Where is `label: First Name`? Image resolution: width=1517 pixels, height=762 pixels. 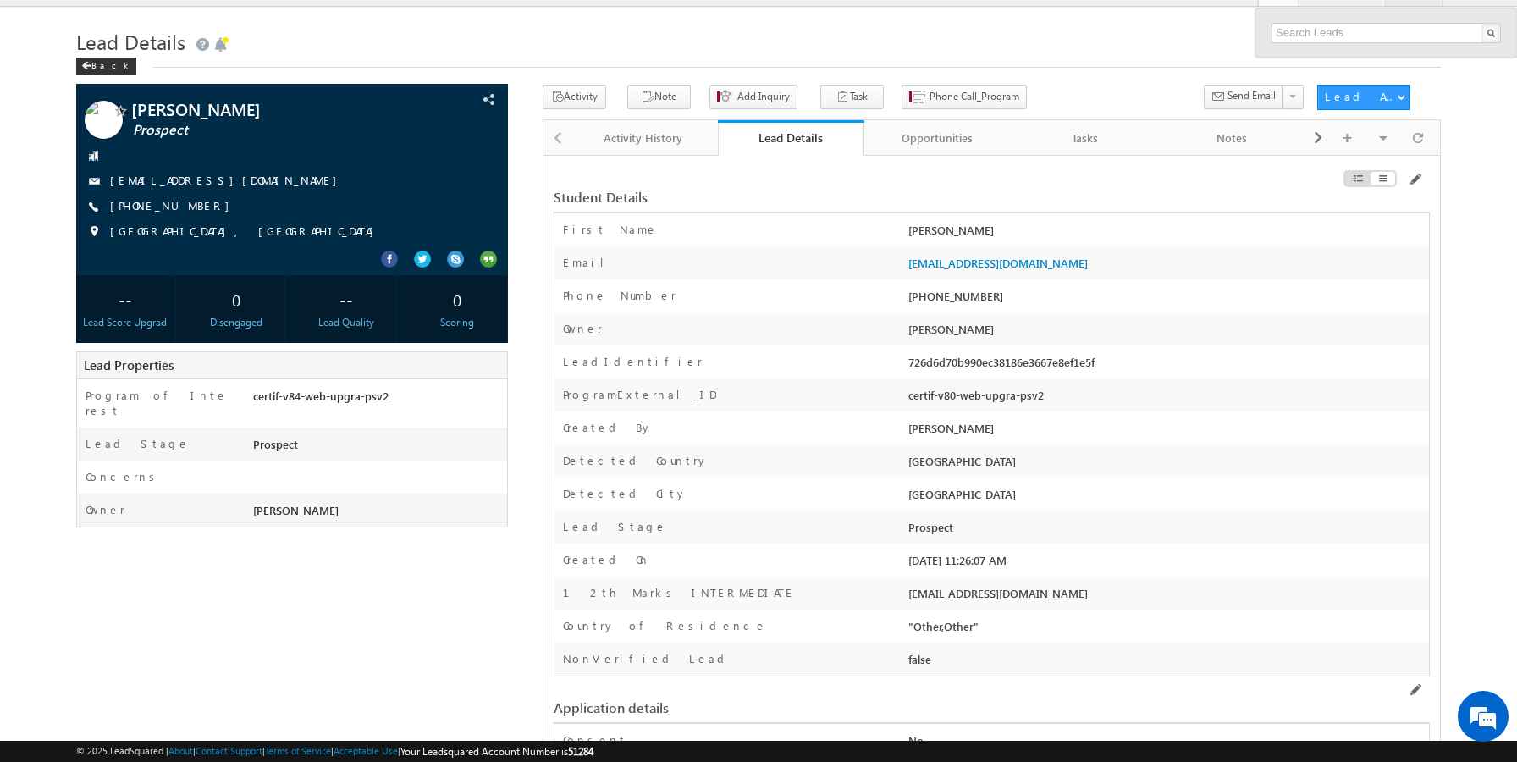 label: First Name is located at coordinates (610, 229).